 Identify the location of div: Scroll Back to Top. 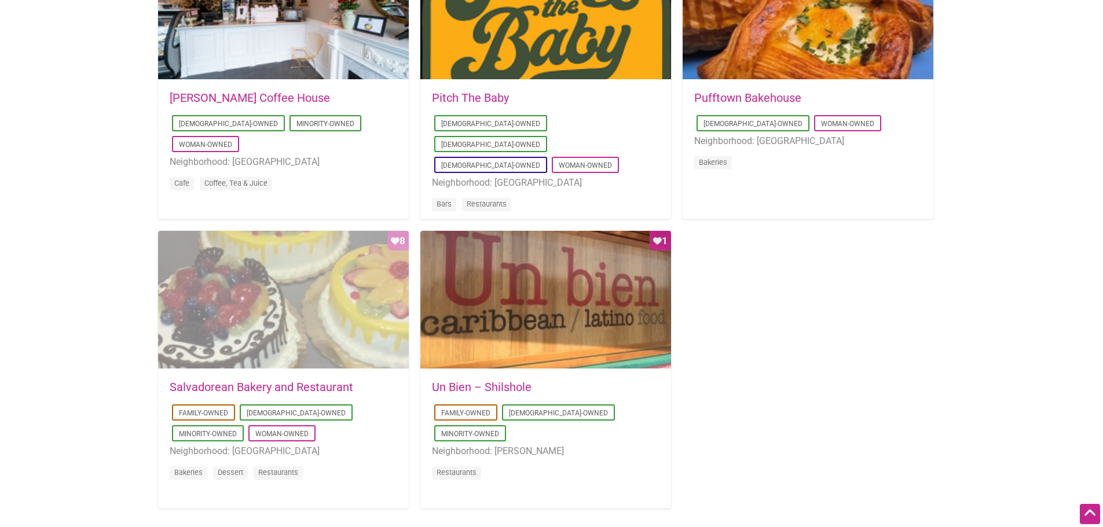
(1089, 514).